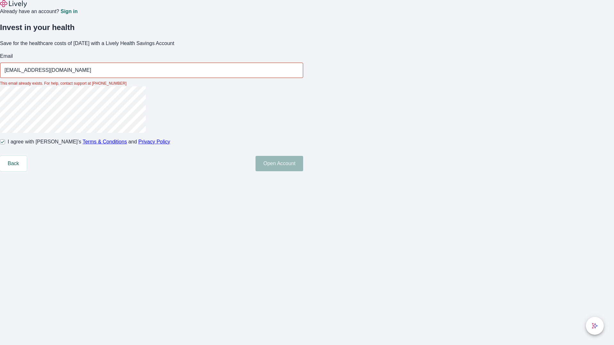 This screenshot has height=345, width=614. I want to click on a: Terms & Conditions, so click(105, 142).